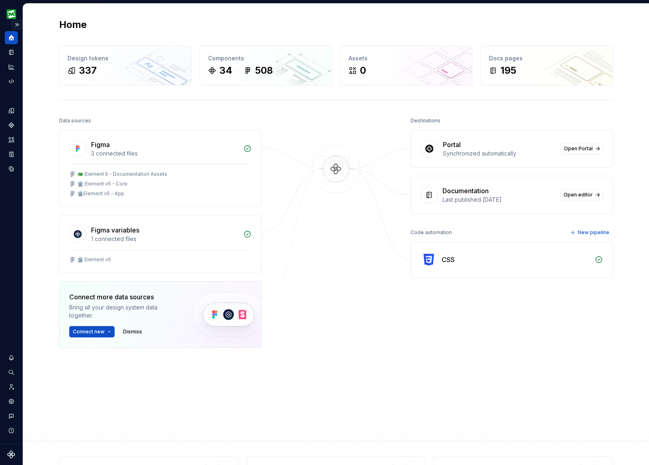 This screenshot has width=649, height=465. What do you see at coordinates (582, 195) in the screenshot?
I see `a: Open editor` at bounding box center [582, 195].